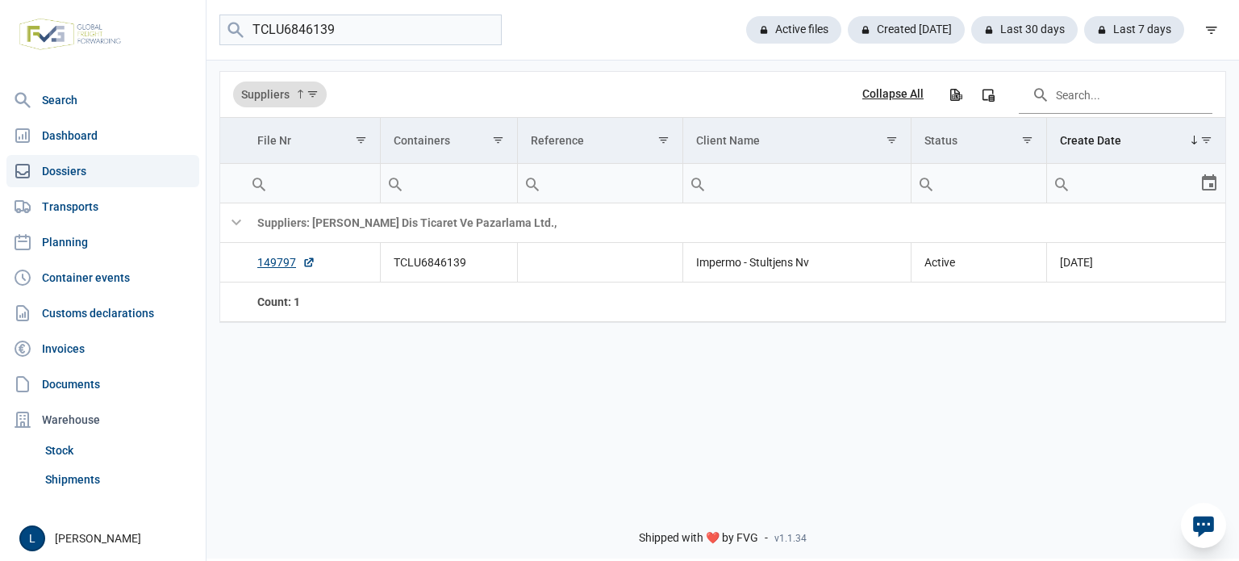 The image size is (1239, 561). Describe the element at coordinates (449, 262) in the screenshot. I see `td: TCLU6846139` at that location.